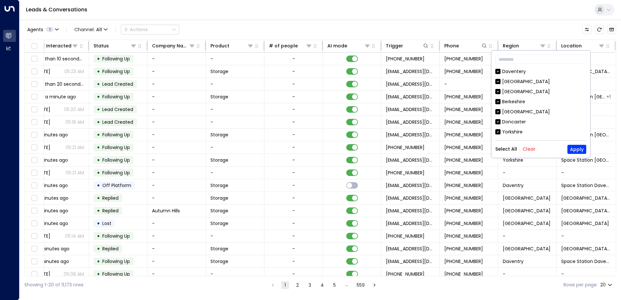 The image size is (621, 300). Describe the element at coordinates (514, 122) in the screenshot. I see `div: Doncaster` at that location.